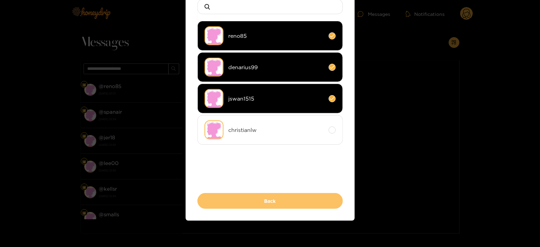 Image resolution: width=540 pixels, height=247 pixels. I want to click on button: Back, so click(270, 201).